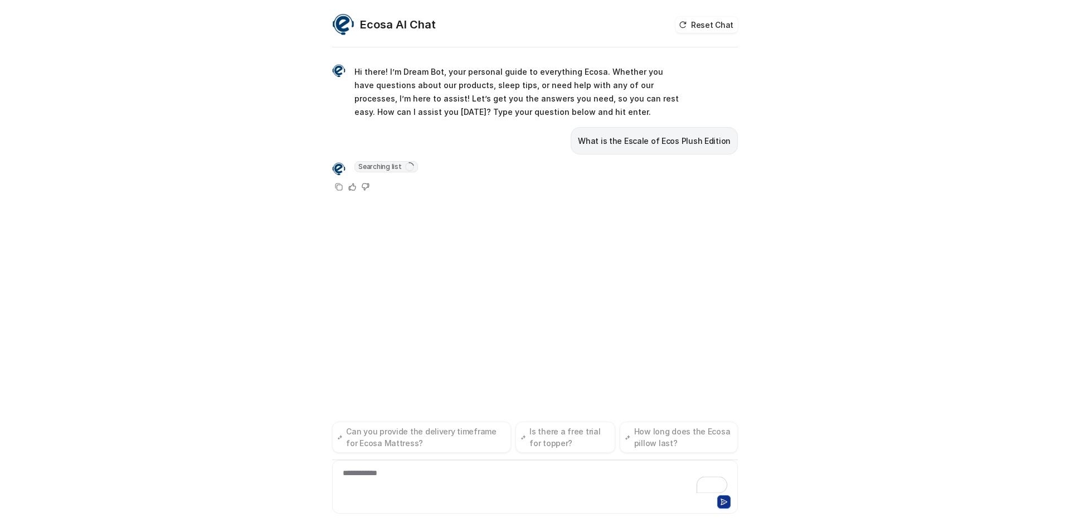 The image size is (1070, 527). Describe the element at coordinates (517, 92) in the screenshot. I see `p: Hi there! I’m Dream Bot, your personal guide to everything Ecosa. Whether you have questions abou...` at that location.